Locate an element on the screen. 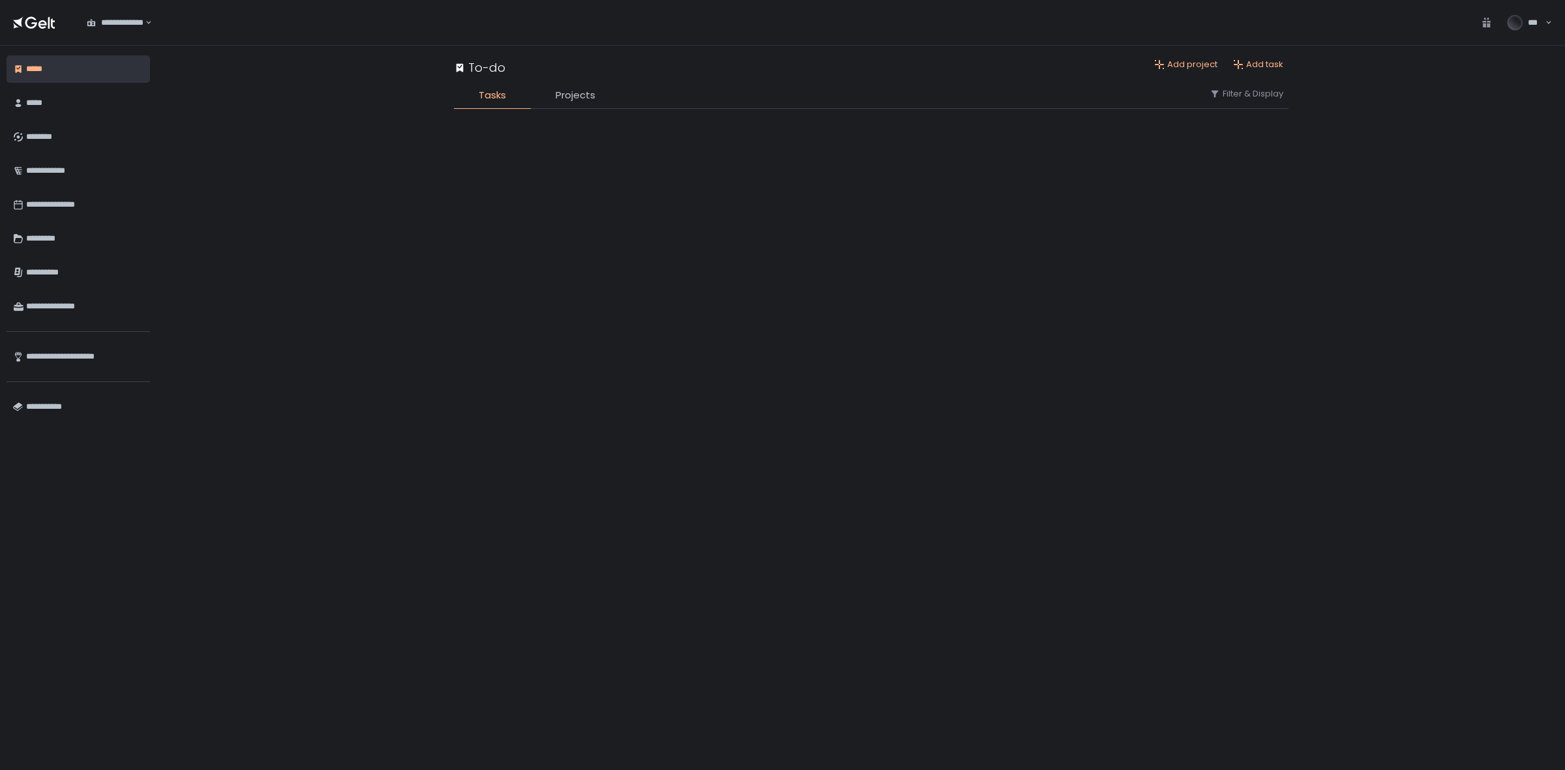  div: Filter & Display is located at coordinates (1246, 94).